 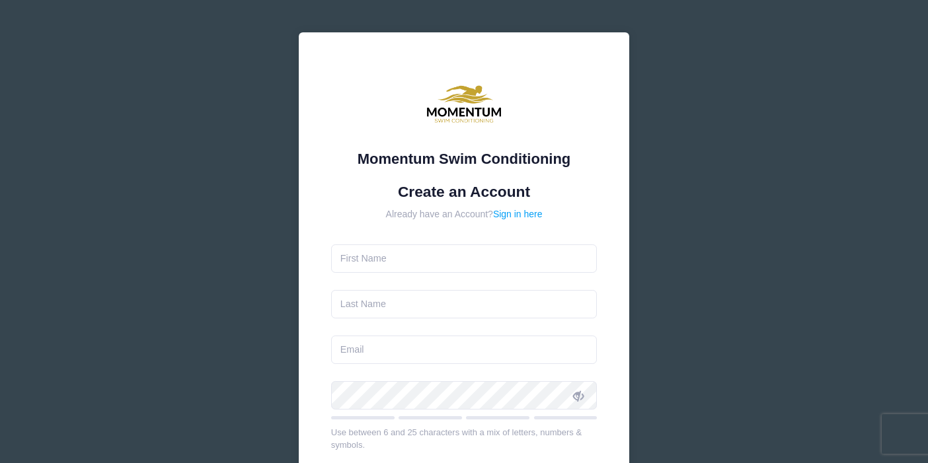 What do you see at coordinates (464, 192) in the screenshot?
I see `h1: Create an Account` at bounding box center [464, 192].